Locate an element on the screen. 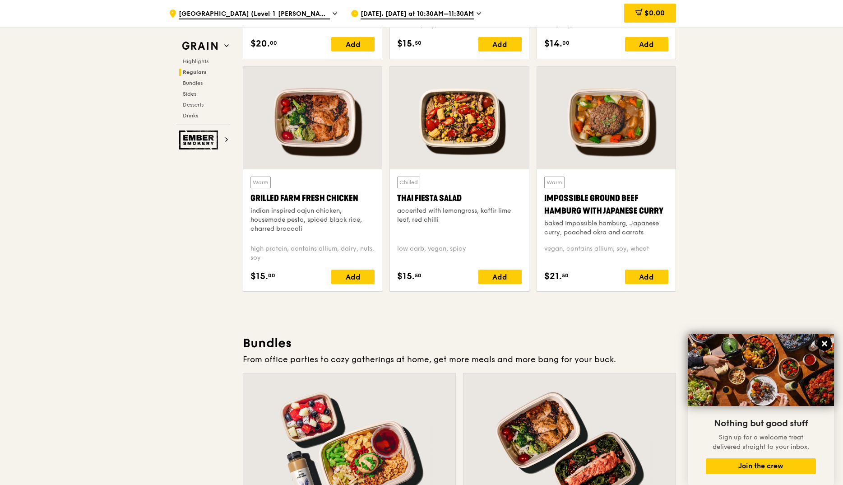 The image size is (843, 485). span: $14. is located at coordinates (553, 44).